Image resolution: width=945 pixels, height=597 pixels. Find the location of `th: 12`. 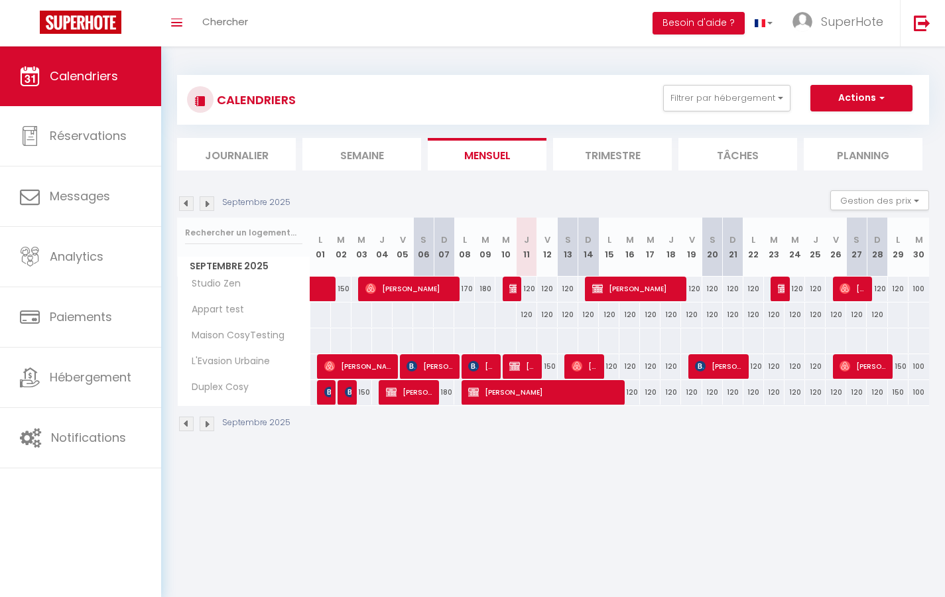

th: 12 is located at coordinates (547, 247).